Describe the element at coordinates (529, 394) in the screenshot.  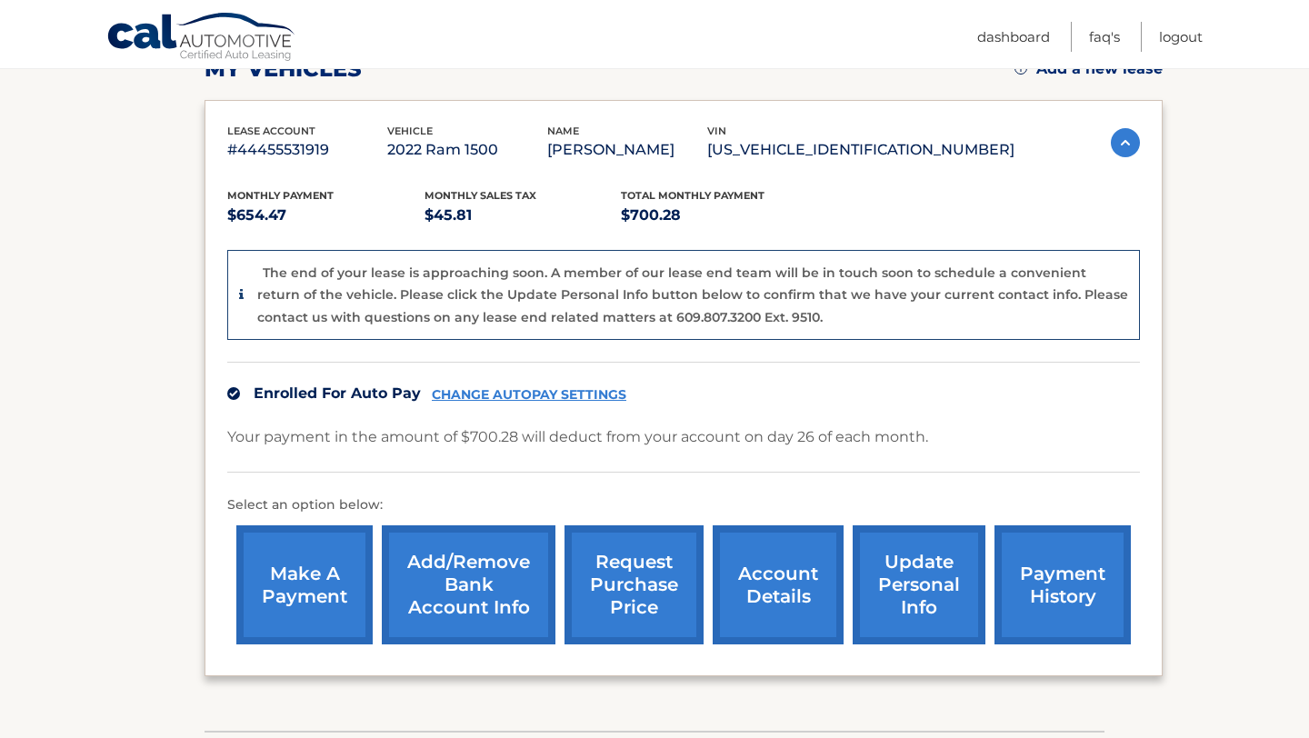
I see `a: CHANGE AUTOPAY SETTINGS` at that location.